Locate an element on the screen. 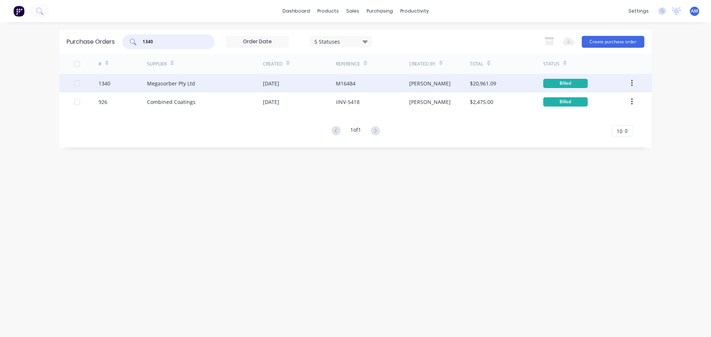 This screenshot has width=711, height=337. input: Search purchase orders... is located at coordinates (173, 42).